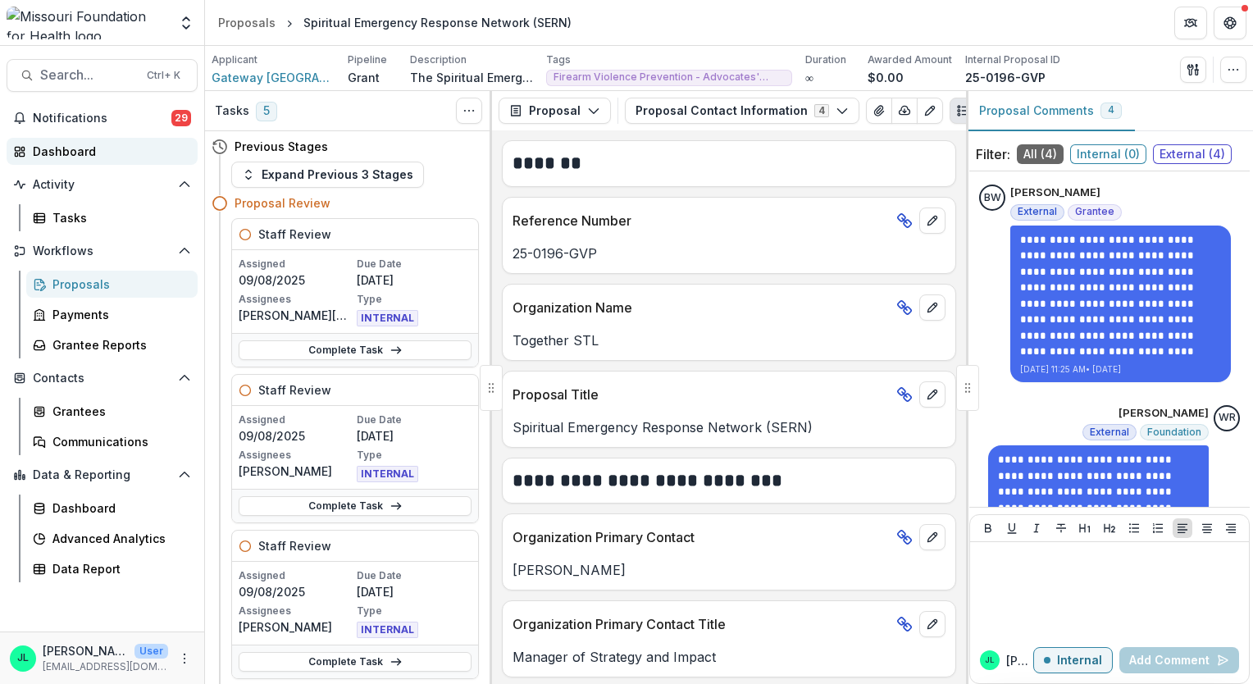  Describe the element at coordinates (327, 175) in the screenshot. I see `button: Expand Previous 3 Stages` at that location.